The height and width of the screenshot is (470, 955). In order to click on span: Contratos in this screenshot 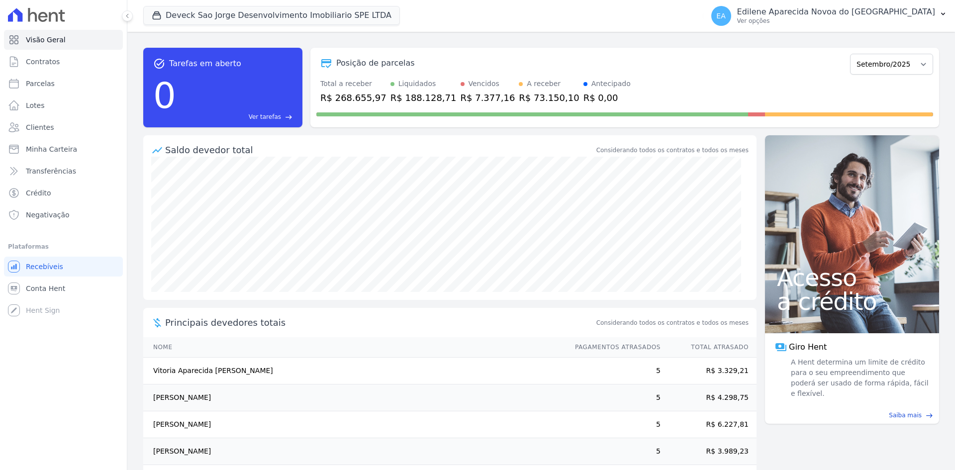, I will do `click(43, 62)`.